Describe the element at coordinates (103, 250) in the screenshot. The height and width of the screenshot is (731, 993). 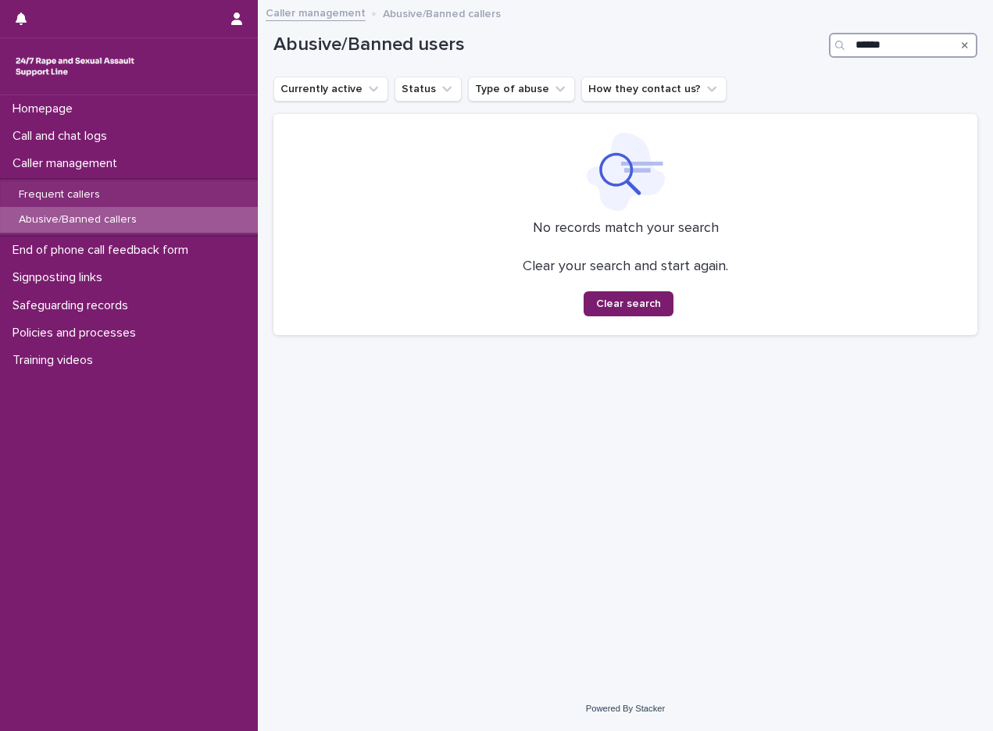
I see `p: End of phone call feedback form` at that location.